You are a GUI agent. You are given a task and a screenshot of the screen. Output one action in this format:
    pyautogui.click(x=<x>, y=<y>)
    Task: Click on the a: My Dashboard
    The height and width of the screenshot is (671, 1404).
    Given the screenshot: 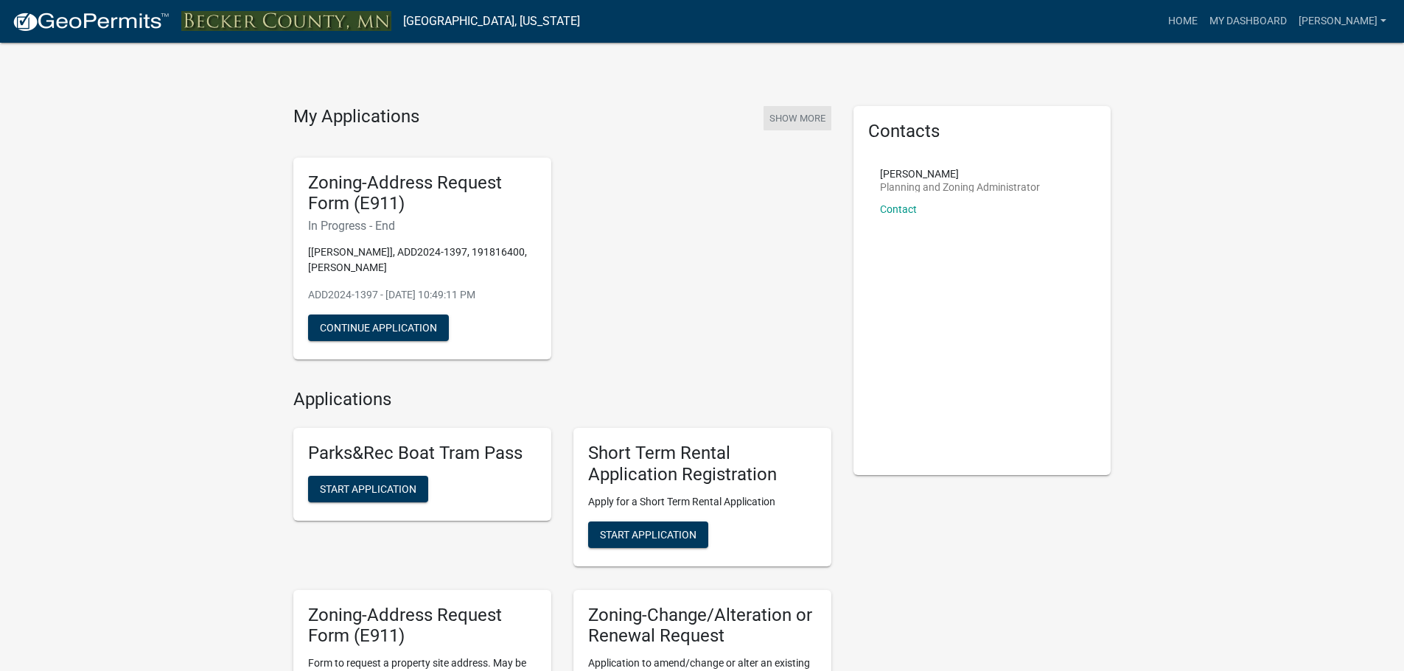 What is the action you would take?
    pyautogui.click(x=1248, y=21)
    